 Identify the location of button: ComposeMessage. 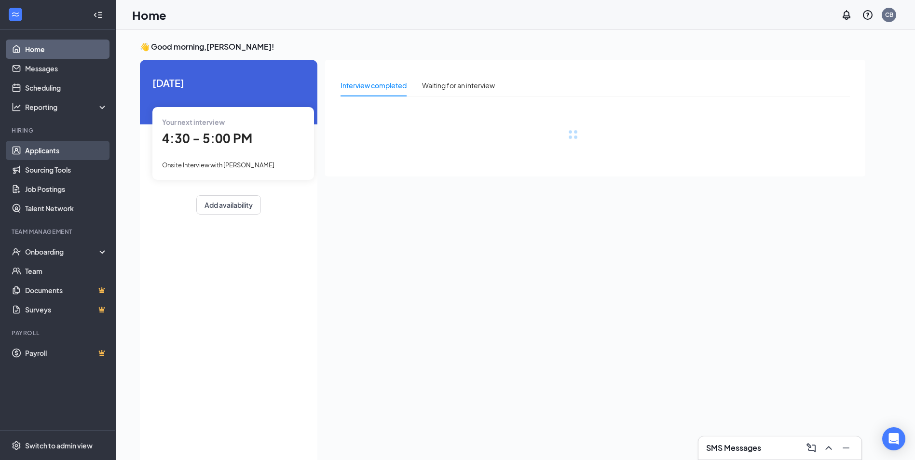
(811, 448).